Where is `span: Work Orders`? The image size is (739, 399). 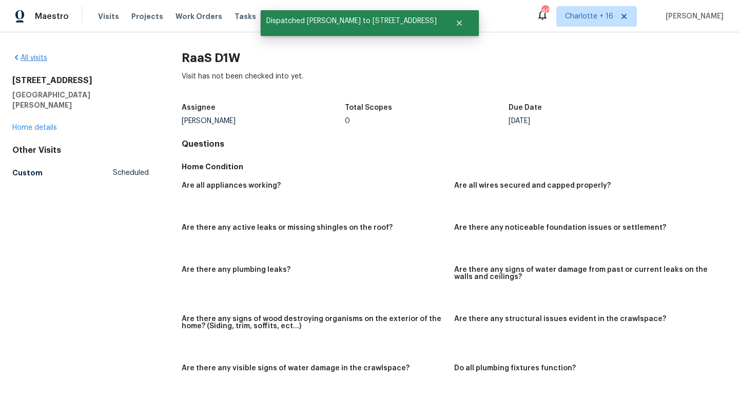 span: Work Orders is located at coordinates (199, 16).